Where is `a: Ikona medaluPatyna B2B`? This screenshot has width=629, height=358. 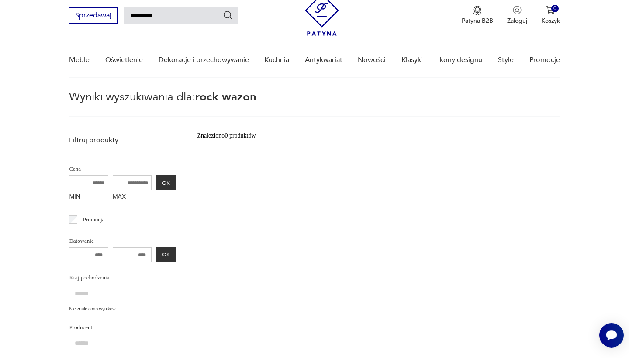 a: Ikona medaluPatyna B2B is located at coordinates (477, 15).